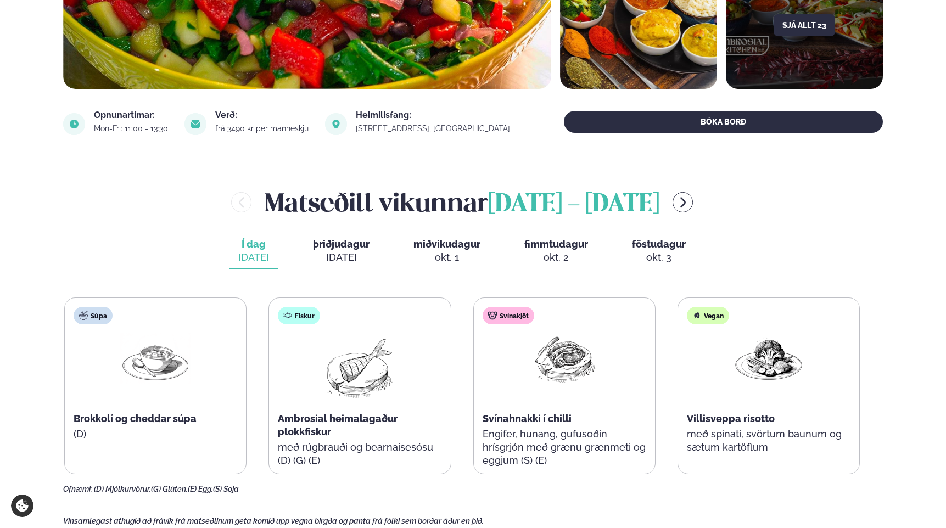 The image size is (946, 528). I want to click on button: menu-btn-left, so click(241, 202).